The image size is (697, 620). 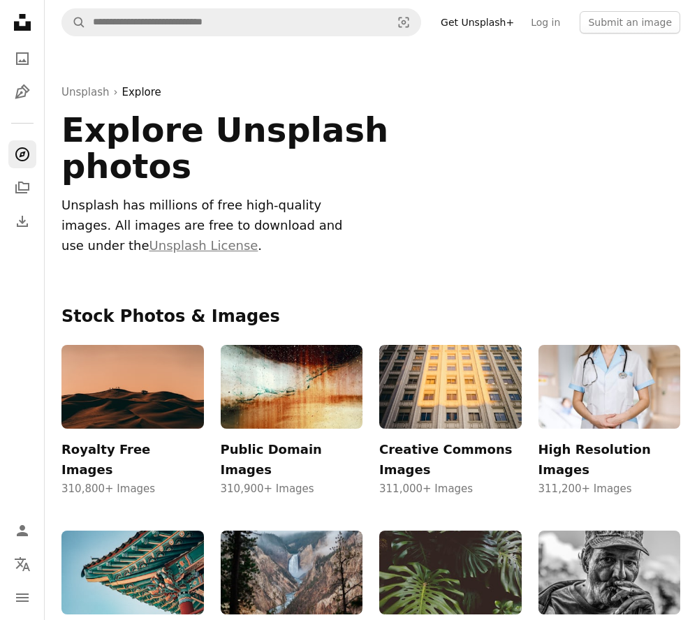 I want to click on button: Search Unsplash, so click(x=74, y=22).